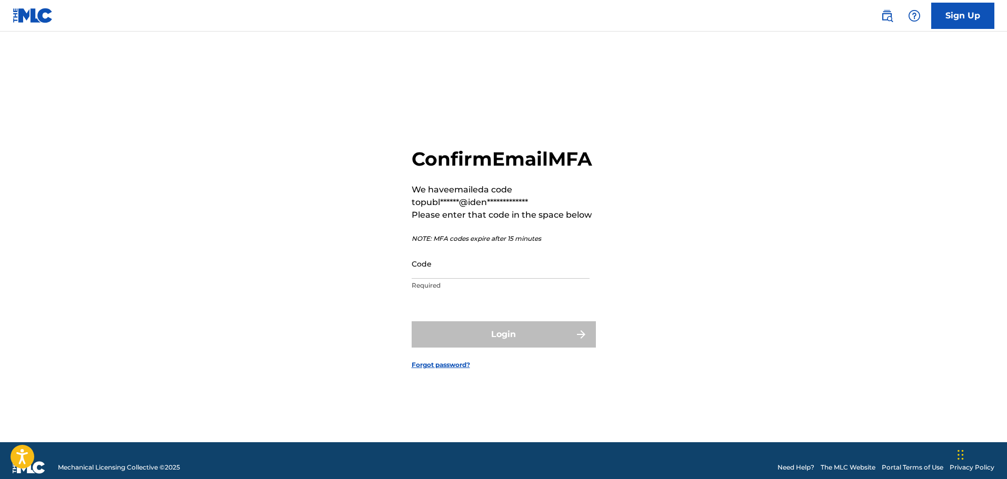 This screenshot has height=479, width=1007. What do you see at coordinates (29, 468) in the screenshot?
I see `img: logo` at bounding box center [29, 468].